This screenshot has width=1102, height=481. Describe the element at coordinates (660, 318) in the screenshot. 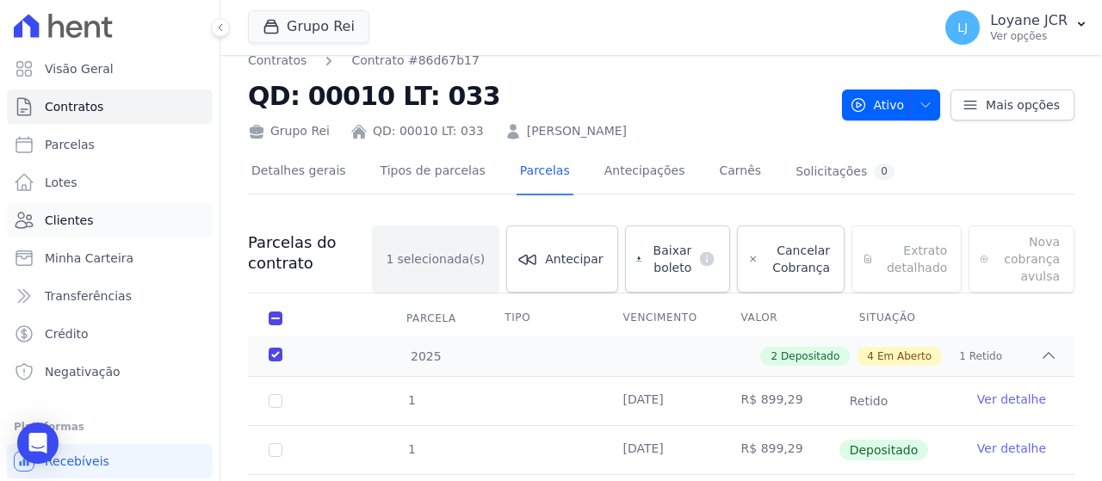

I see `th: Vencimento` at that location.